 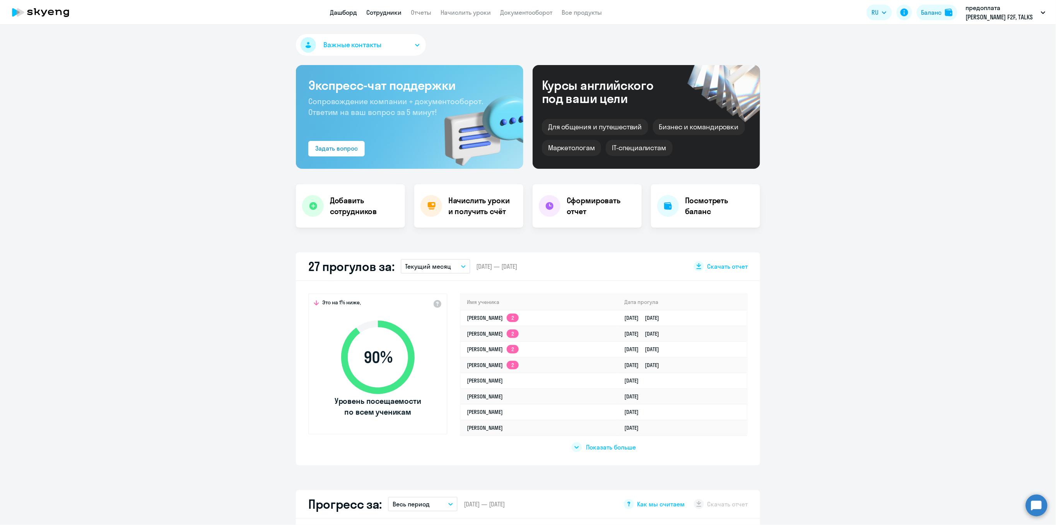 I want to click on a: Начислить уроки, so click(x=466, y=12).